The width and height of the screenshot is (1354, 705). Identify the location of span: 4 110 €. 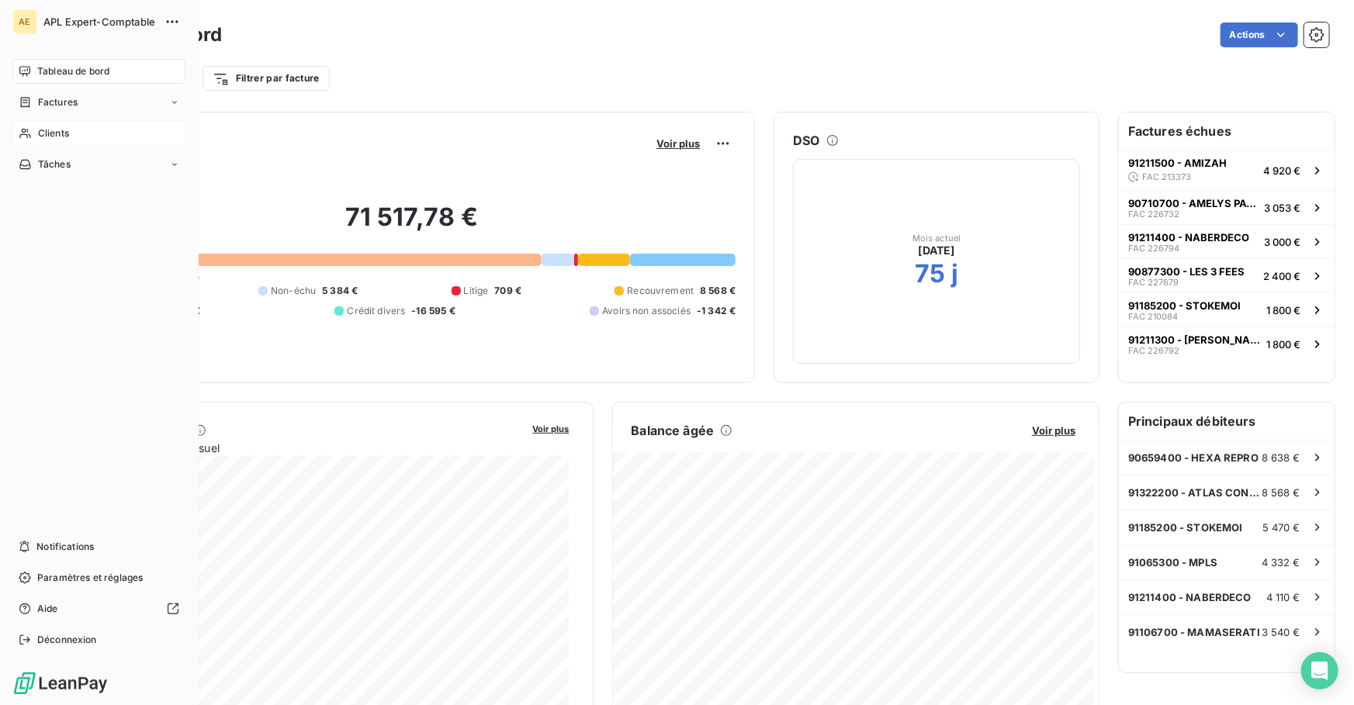
(1283, 597).